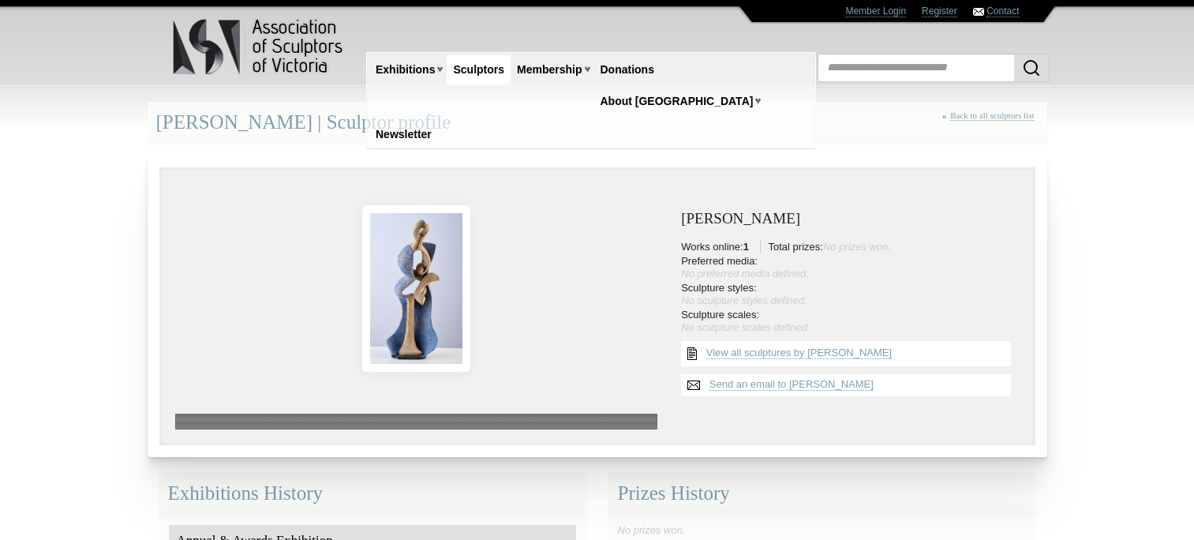 This screenshot has height=540, width=1194. I want to click on div: No sculpture styles defined., so click(850, 301).